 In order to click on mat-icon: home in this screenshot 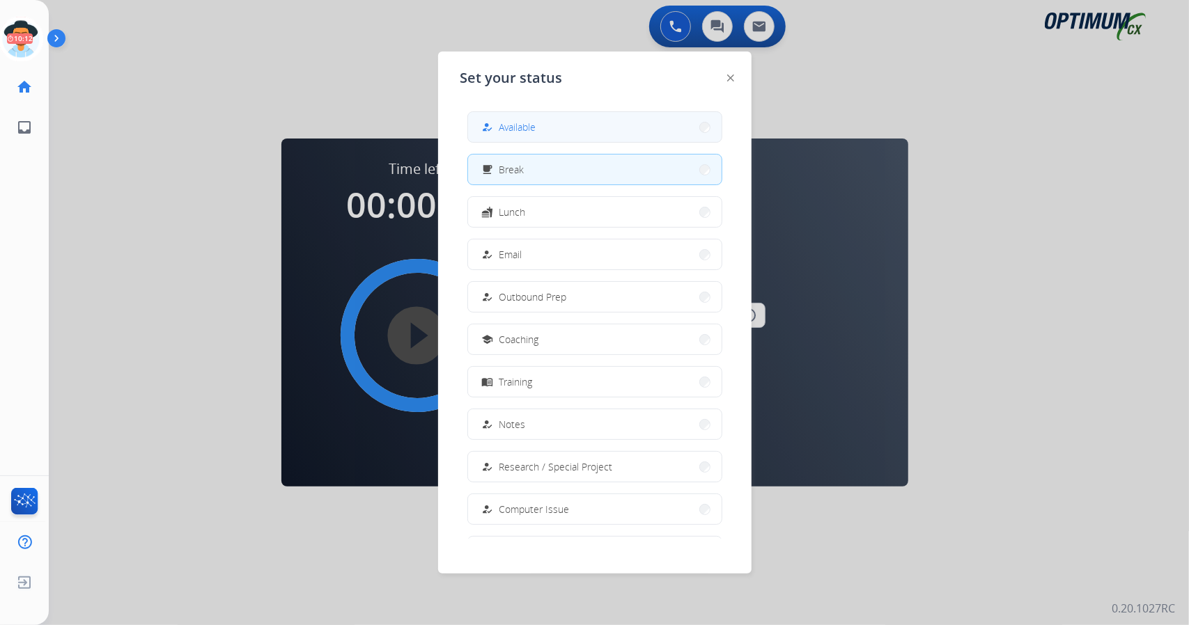, I will do `click(24, 87)`.